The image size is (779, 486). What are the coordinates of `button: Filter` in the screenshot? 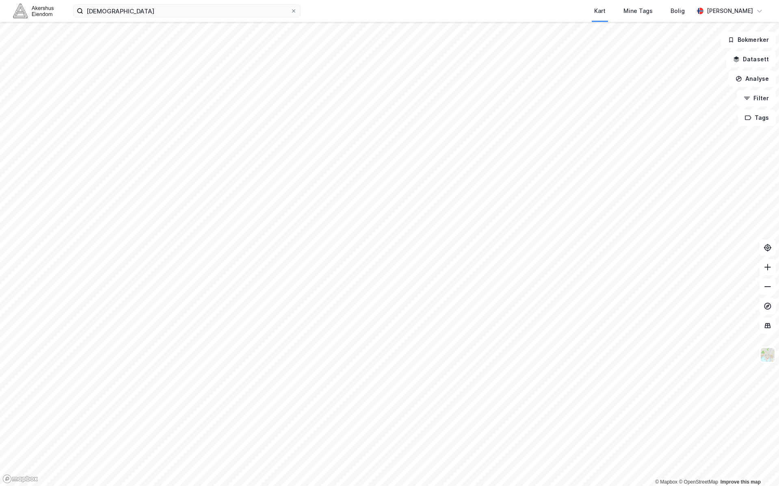 It's located at (756, 98).